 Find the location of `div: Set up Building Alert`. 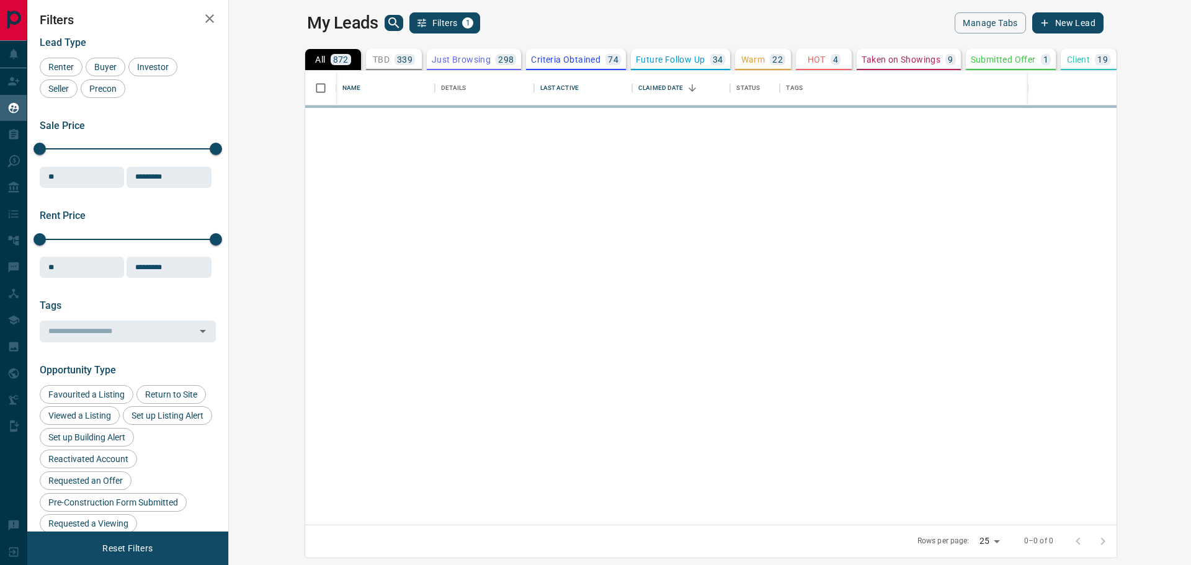

div: Set up Building Alert is located at coordinates (87, 437).